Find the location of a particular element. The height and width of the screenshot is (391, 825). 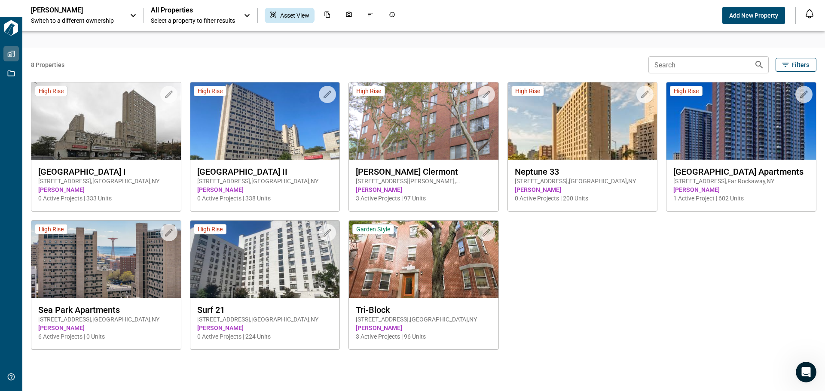

span: 3 Active Projects | 97 Units is located at coordinates (424, 199).